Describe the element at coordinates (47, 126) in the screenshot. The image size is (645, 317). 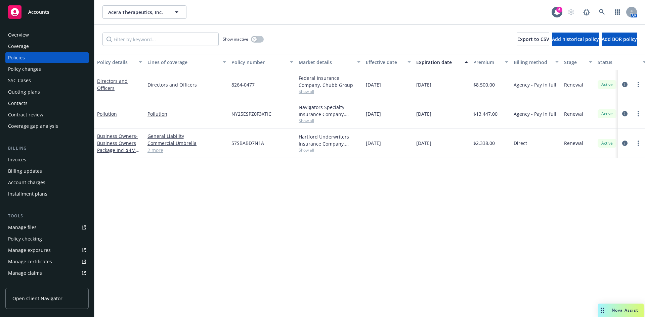
I see `a: Coverage gap analysis` at that location.